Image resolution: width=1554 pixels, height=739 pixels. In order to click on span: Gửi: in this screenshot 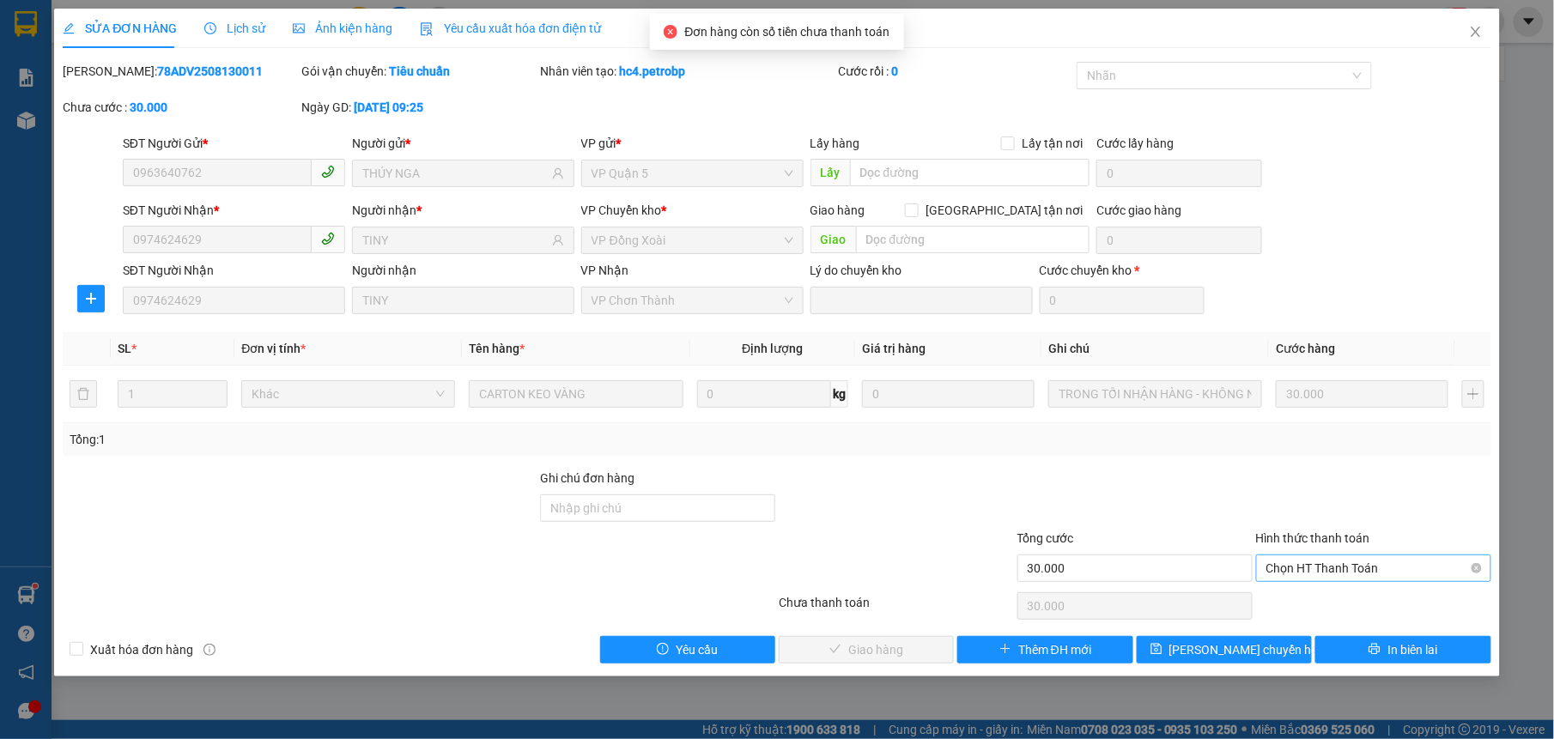, I will do `click(27, 25)`.